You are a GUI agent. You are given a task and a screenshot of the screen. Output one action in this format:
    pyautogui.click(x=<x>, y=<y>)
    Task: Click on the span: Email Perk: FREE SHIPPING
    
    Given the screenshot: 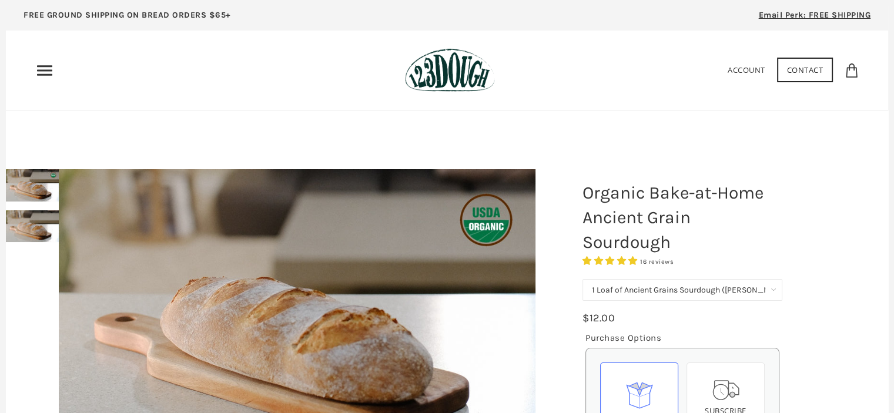 What is the action you would take?
    pyautogui.click(x=815, y=15)
    